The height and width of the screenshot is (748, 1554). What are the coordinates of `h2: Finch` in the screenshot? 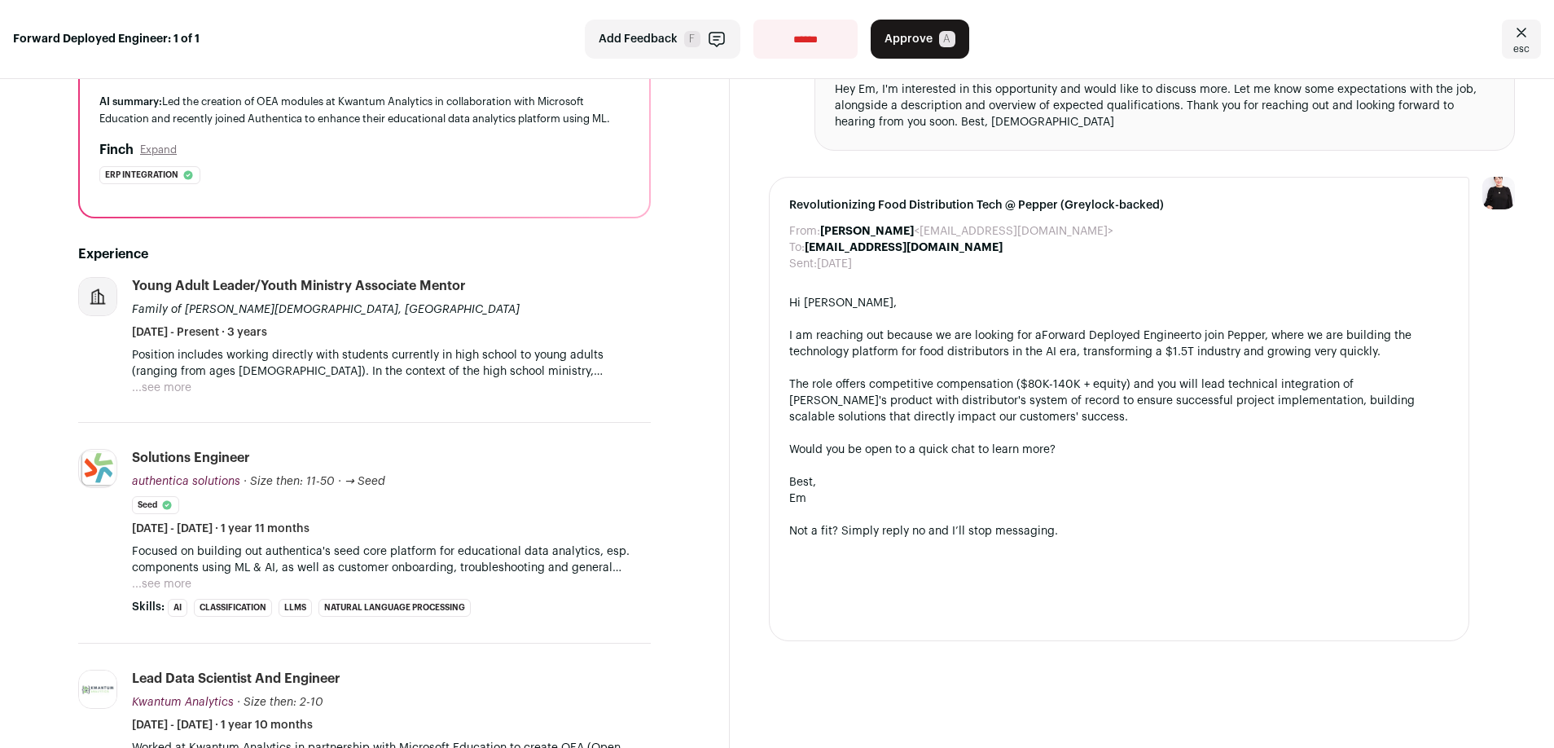 It's located at (116, 150).